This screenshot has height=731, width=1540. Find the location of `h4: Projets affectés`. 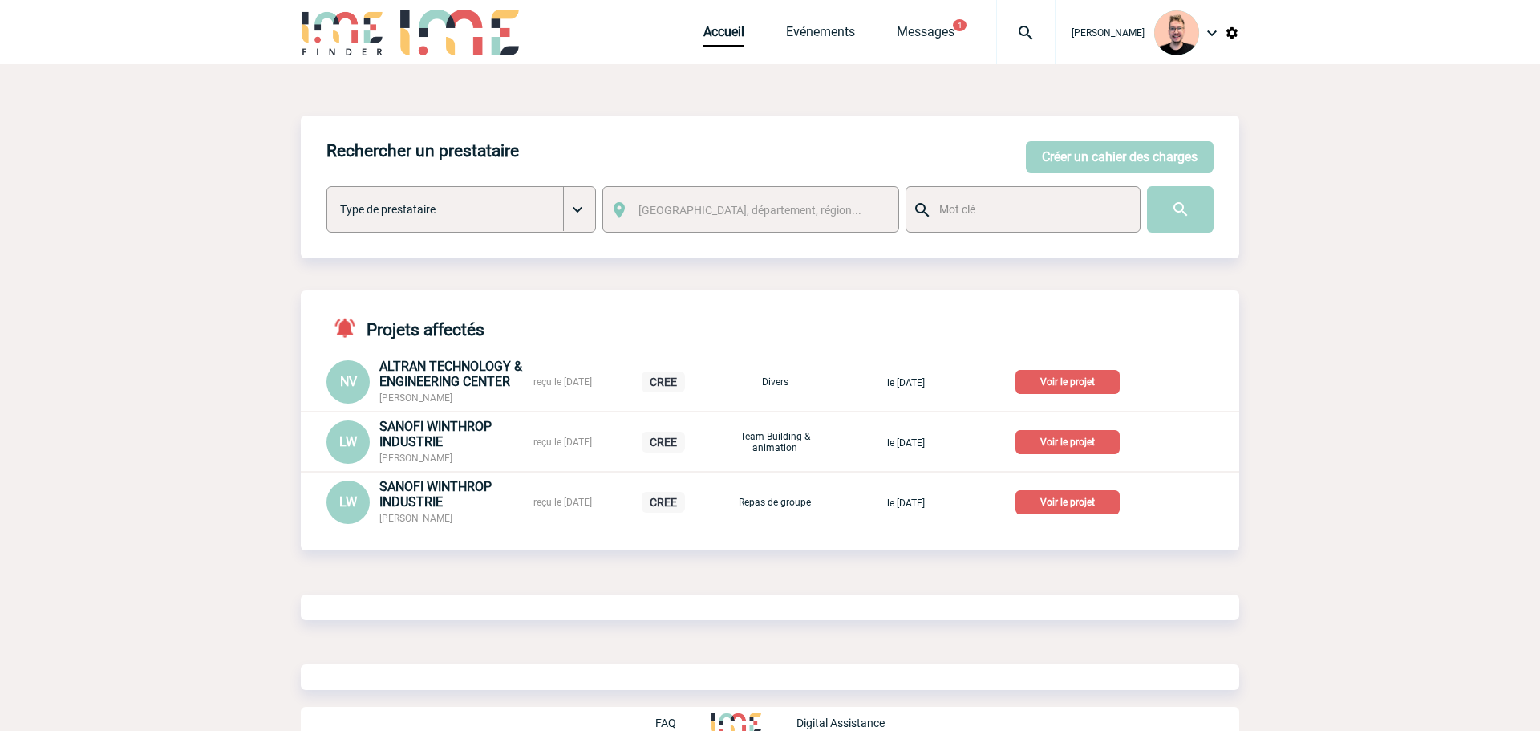

h4: Projets affectés is located at coordinates (405, 327).